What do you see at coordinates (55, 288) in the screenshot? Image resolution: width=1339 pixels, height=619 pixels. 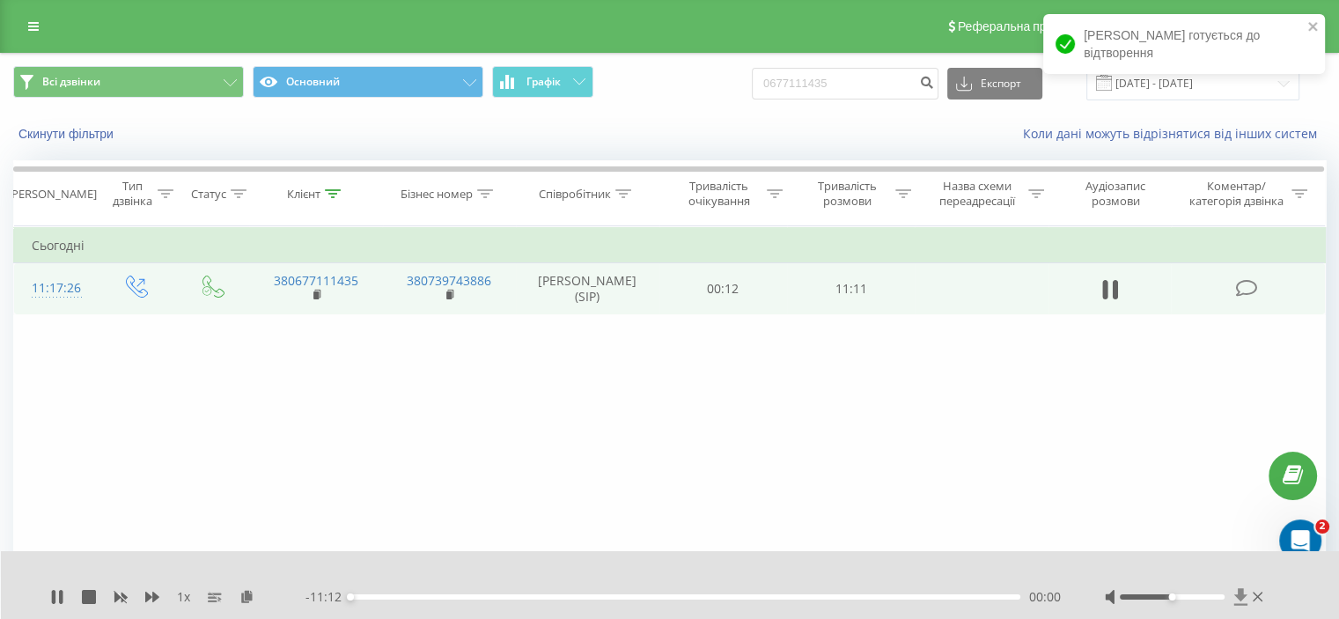 I see `div: 11:17:26` at bounding box center [55, 288].